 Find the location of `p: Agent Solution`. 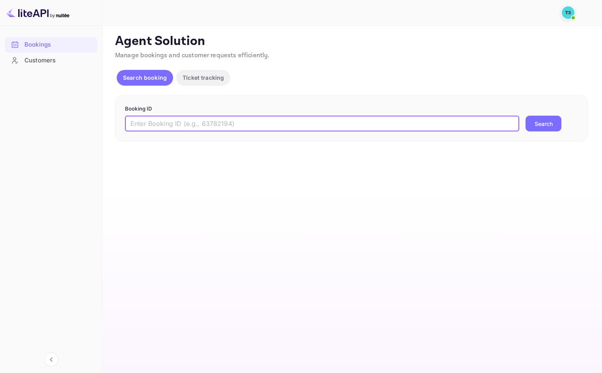

p: Agent Solution is located at coordinates (351, 41).